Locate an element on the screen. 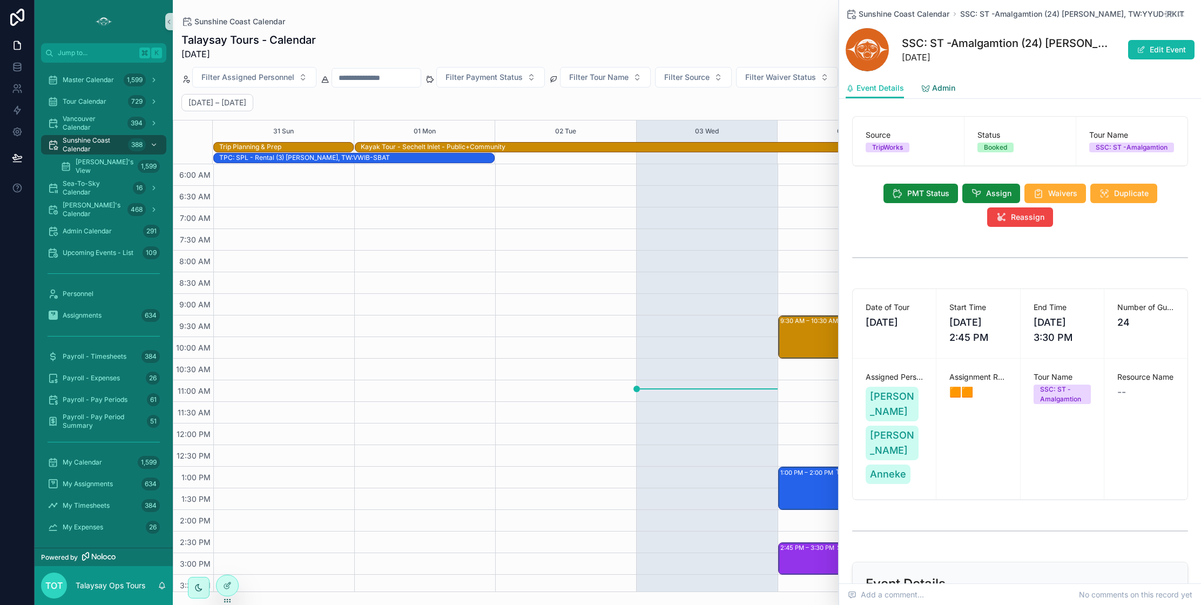 Image resolution: width=1201 pixels, height=605 pixels. div: TripWorks is located at coordinates (887, 147).